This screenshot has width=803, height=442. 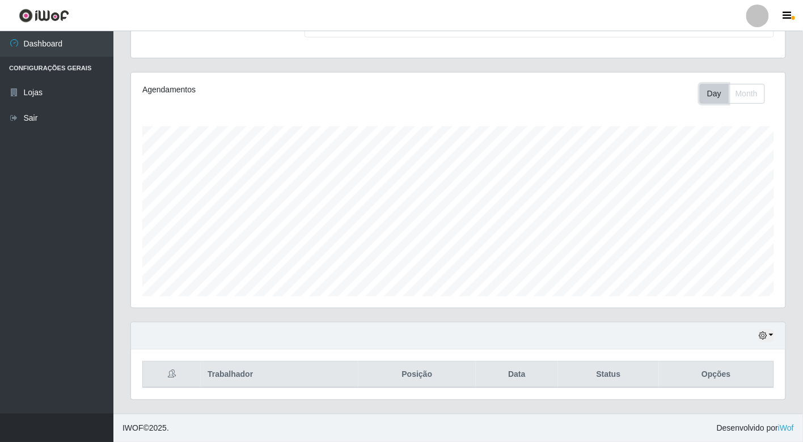 I want to click on span: © 2025 ., so click(x=146, y=428).